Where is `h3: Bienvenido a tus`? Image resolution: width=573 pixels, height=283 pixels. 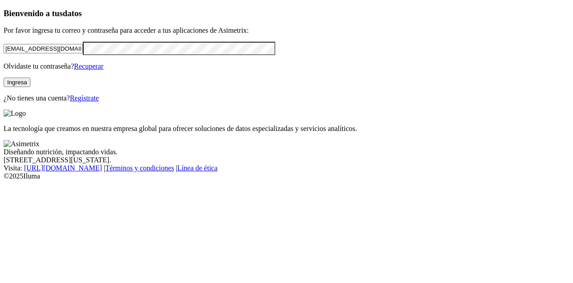 h3: Bienvenido a tus is located at coordinates (287, 13).